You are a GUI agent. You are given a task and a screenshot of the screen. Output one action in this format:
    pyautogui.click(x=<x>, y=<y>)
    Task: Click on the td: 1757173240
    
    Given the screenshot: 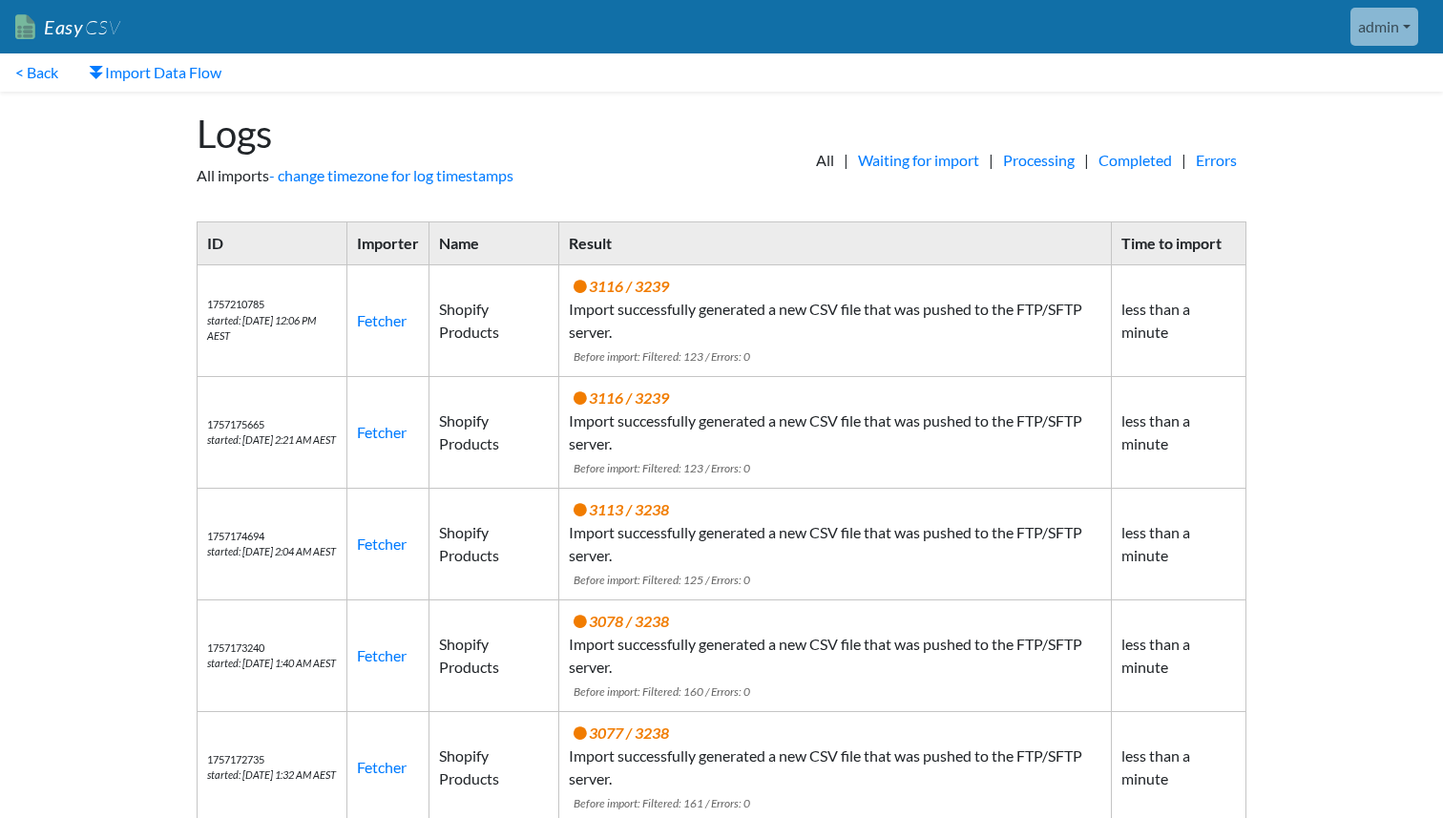 What is the action you would take?
    pyautogui.click(x=272, y=656)
    